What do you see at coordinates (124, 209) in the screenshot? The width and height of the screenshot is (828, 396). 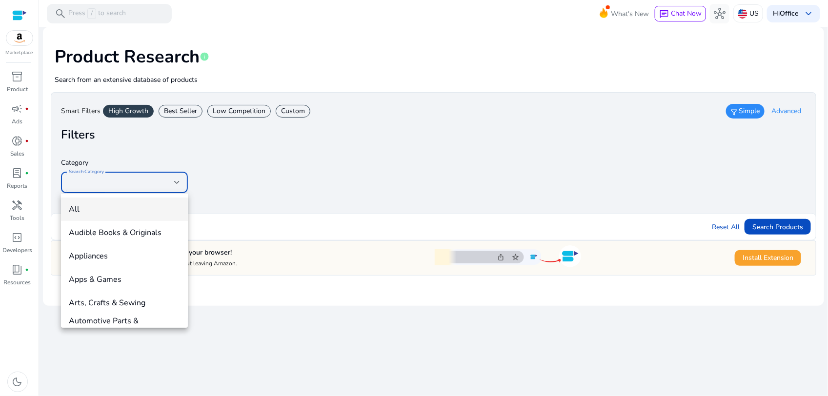 I see `span: All` at bounding box center [124, 209].